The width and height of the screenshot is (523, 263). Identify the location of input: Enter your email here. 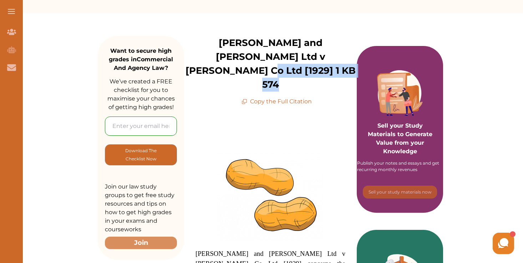
(141, 126).